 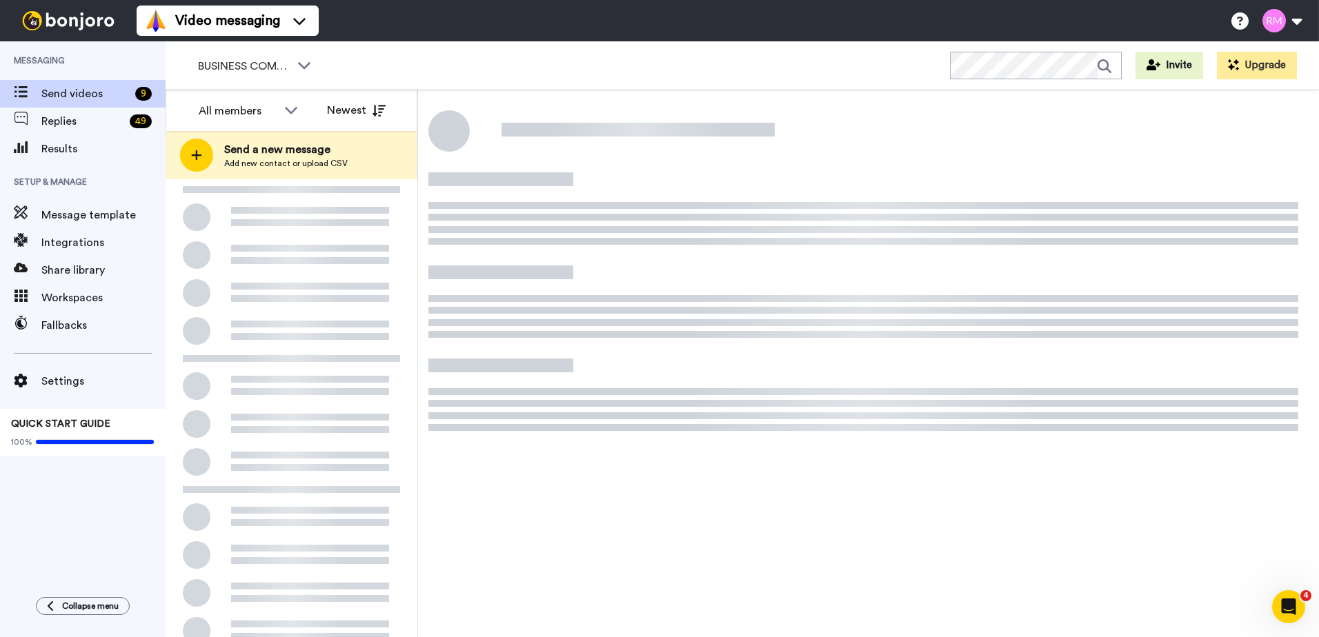 What do you see at coordinates (141, 121) in the screenshot?
I see `div: 49` at bounding box center [141, 121].